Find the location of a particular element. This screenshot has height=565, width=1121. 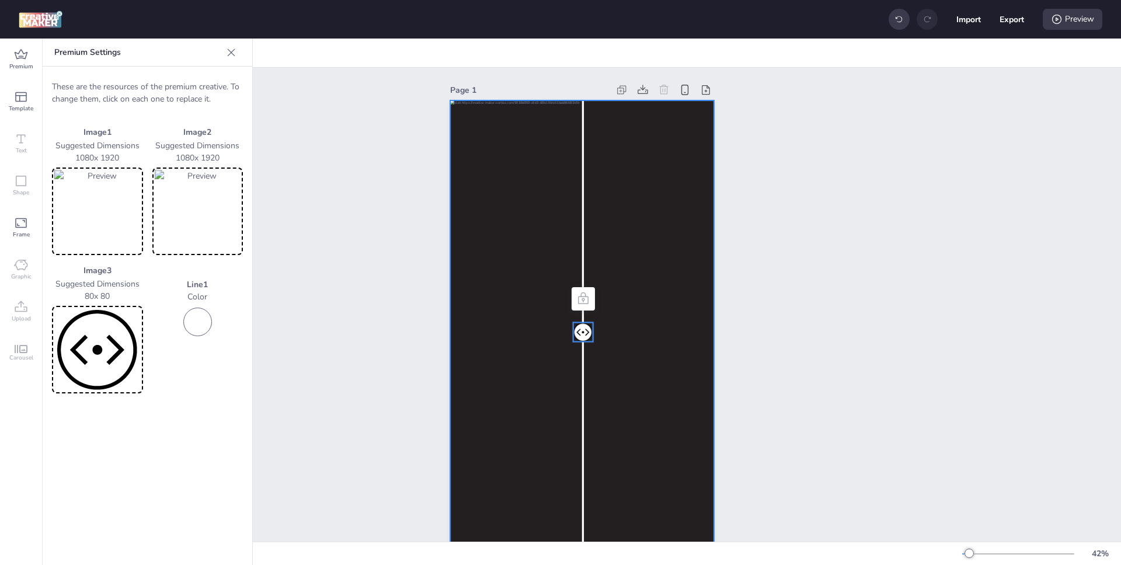

p: Color is located at coordinates (198, 297).